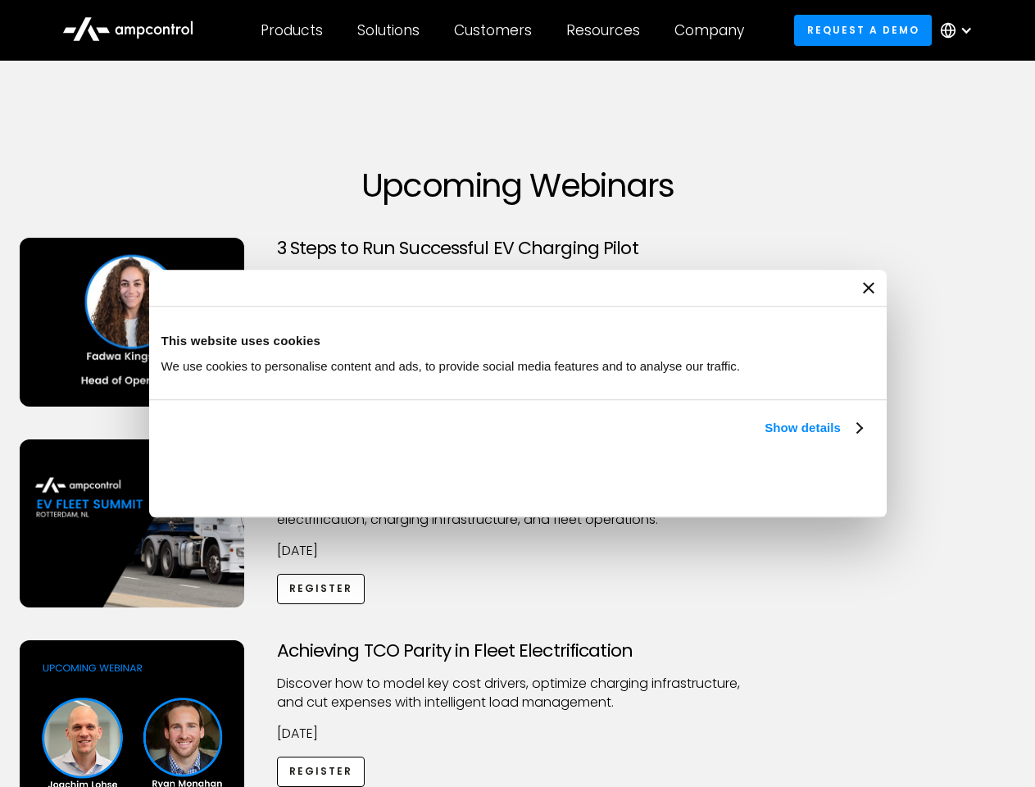 The image size is (1035, 787). What do you see at coordinates (603, 30) in the screenshot?
I see `div: Resources` at bounding box center [603, 30].